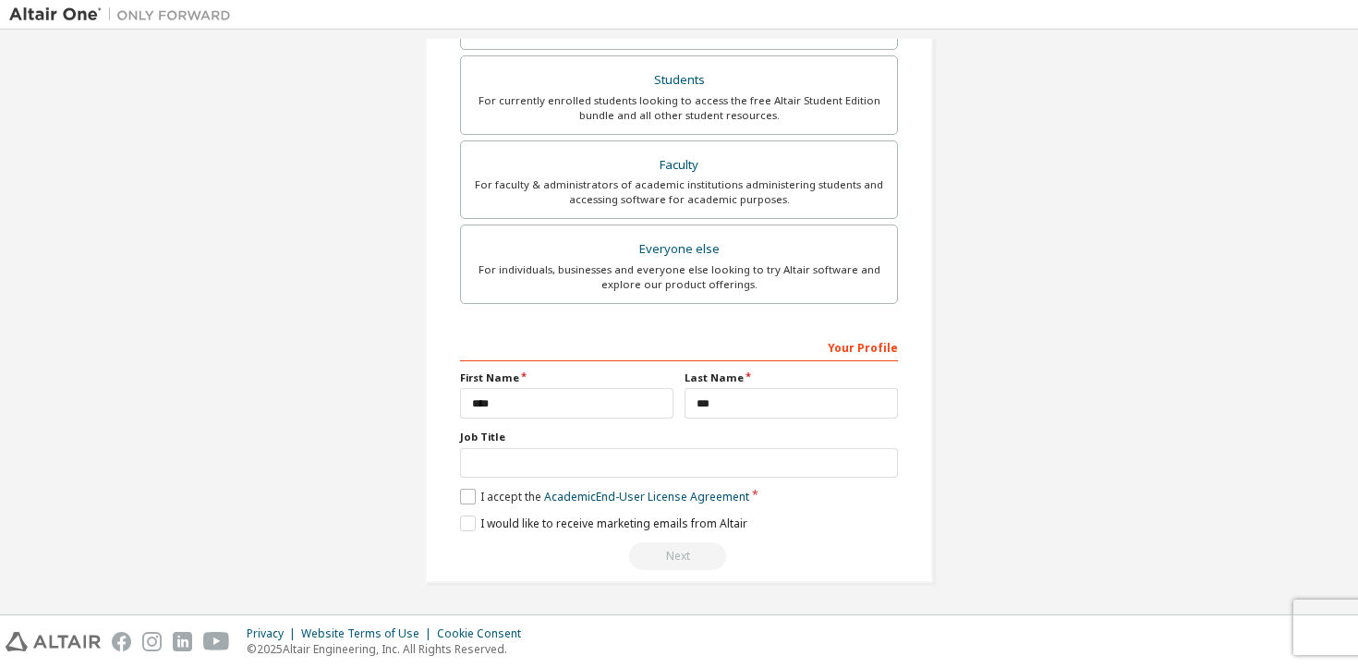 The image size is (1358, 668). What do you see at coordinates (679, 80) in the screenshot?
I see `div: Students` at bounding box center [679, 80].